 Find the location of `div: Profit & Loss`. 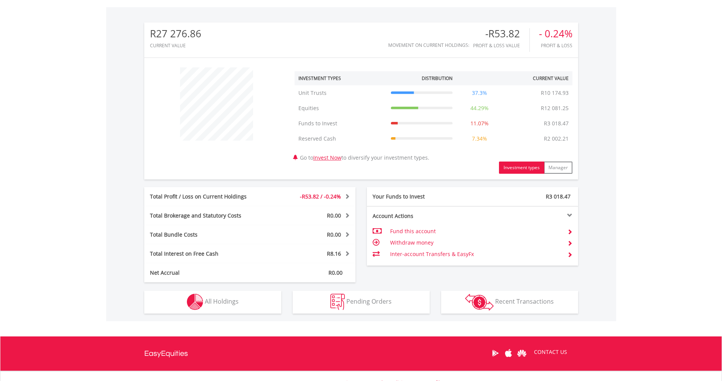

div: Profit & Loss is located at coordinates (556, 45).